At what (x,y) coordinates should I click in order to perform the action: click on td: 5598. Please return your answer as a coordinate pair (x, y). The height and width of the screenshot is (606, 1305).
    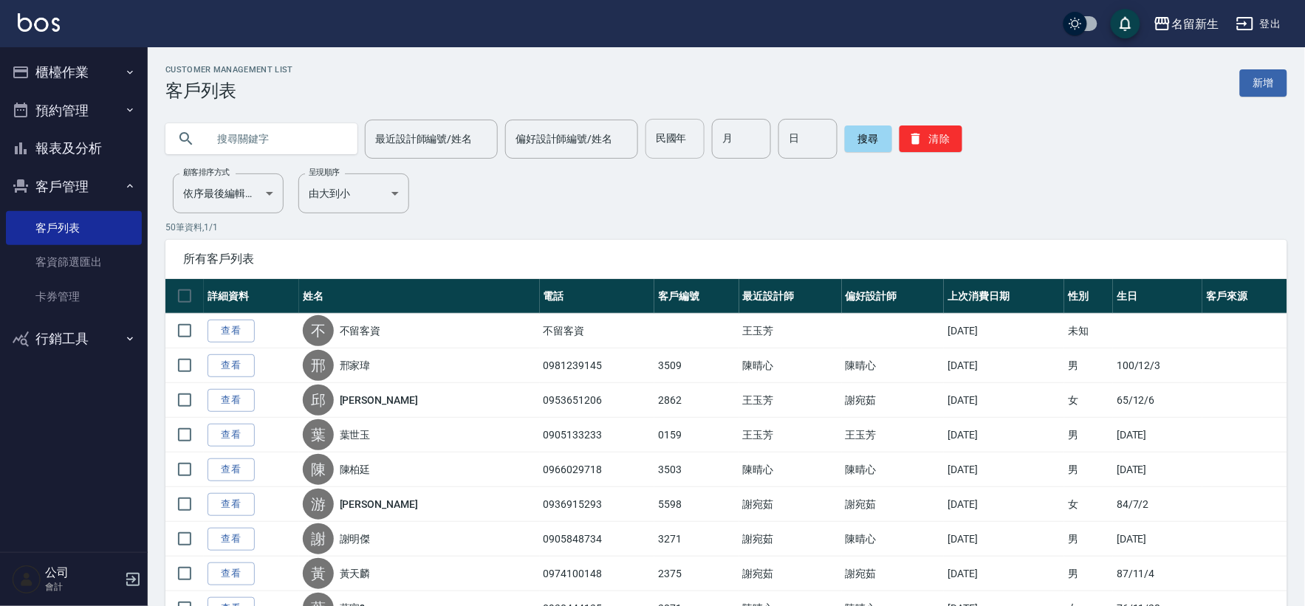
    Looking at the image, I should click on (696, 504).